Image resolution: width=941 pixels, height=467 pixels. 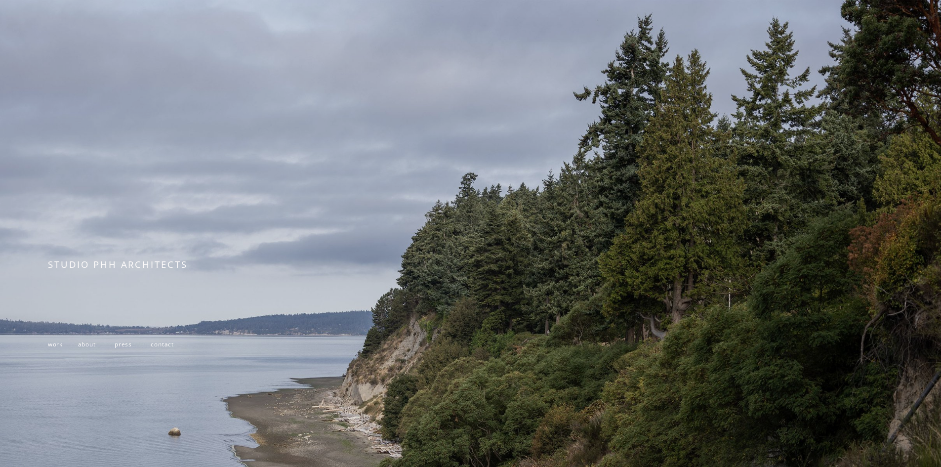 What do you see at coordinates (55, 344) in the screenshot?
I see `a: work` at bounding box center [55, 344].